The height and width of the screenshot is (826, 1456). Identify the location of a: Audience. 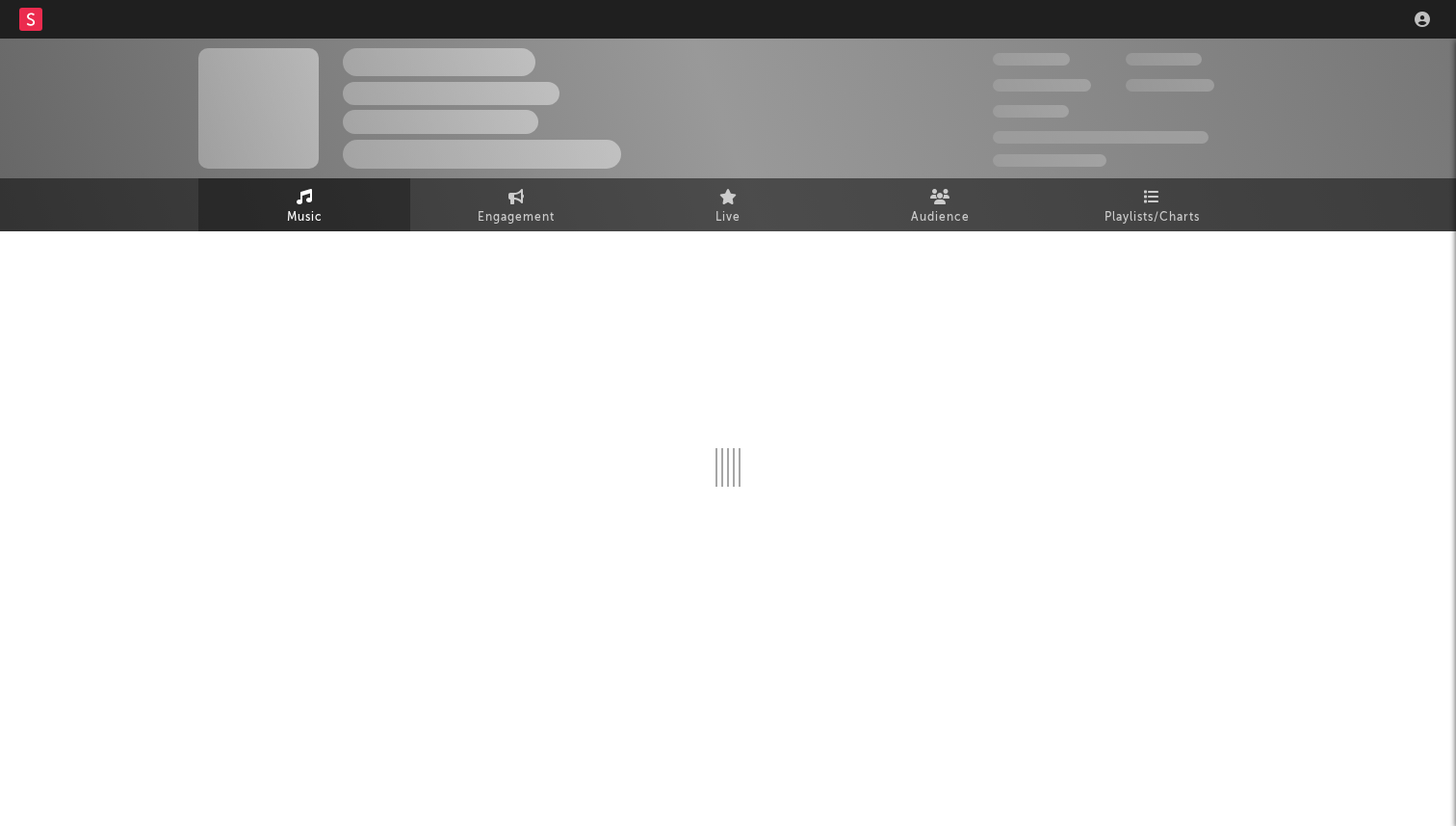
(940, 205).